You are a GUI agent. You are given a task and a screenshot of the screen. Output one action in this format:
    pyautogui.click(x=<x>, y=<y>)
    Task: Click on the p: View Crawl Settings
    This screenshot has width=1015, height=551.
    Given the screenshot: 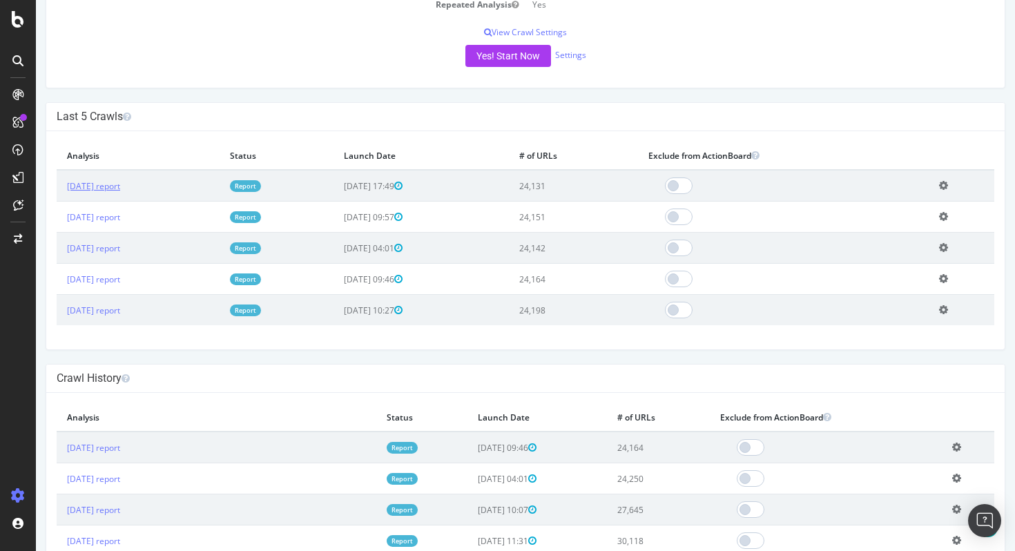 What is the action you would take?
    pyautogui.click(x=490, y=32)
    